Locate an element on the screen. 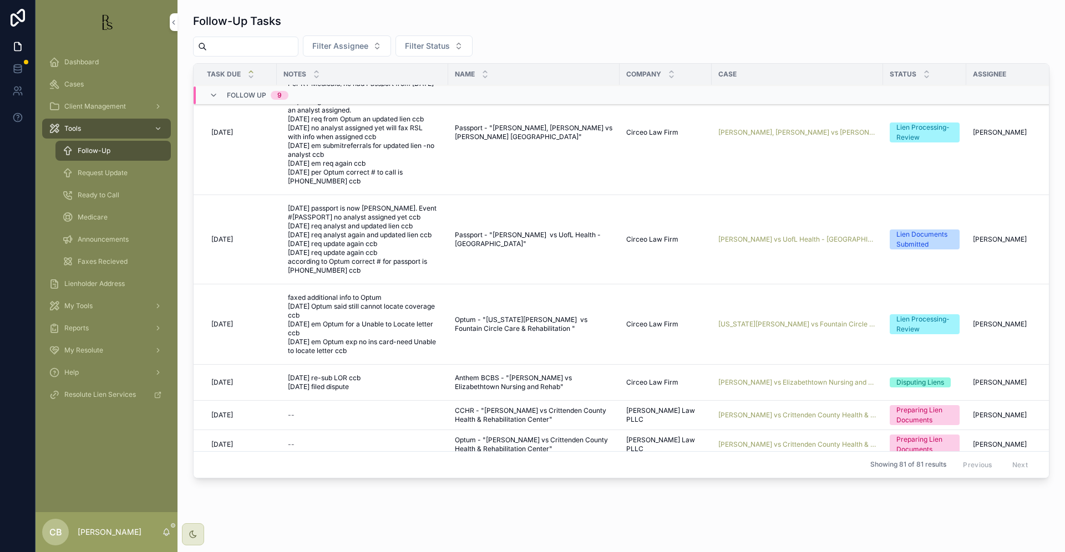 The image size is (1065, 552). a: Lien Documents Submitted is located at coordinates (925, 240).